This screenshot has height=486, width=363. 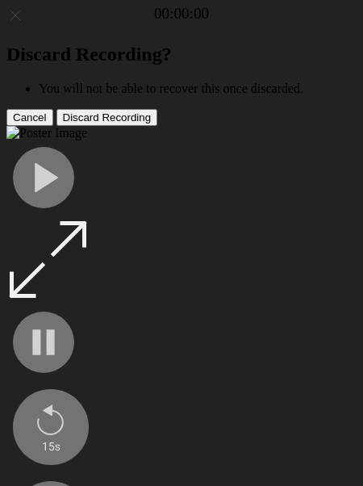 What do you see at coordinates (107, 117) in the screenshot?
I see `button: Discard Recording` at bounding box center [107, 117].